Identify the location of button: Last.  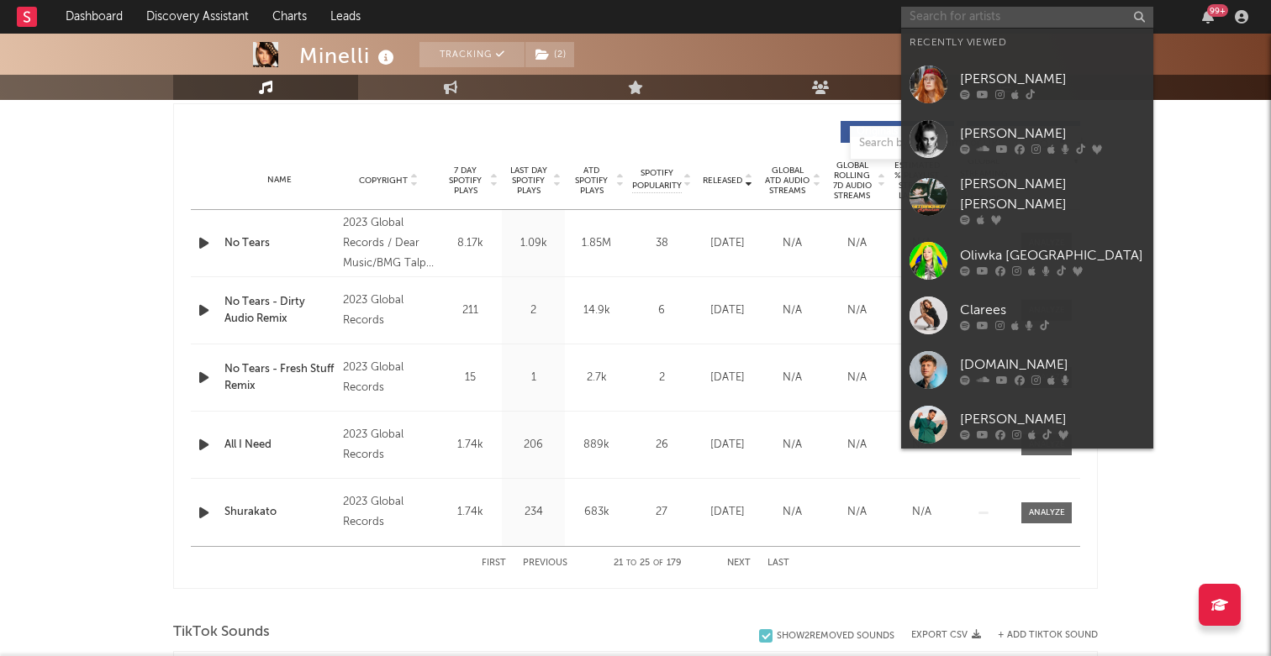
(778, 563).